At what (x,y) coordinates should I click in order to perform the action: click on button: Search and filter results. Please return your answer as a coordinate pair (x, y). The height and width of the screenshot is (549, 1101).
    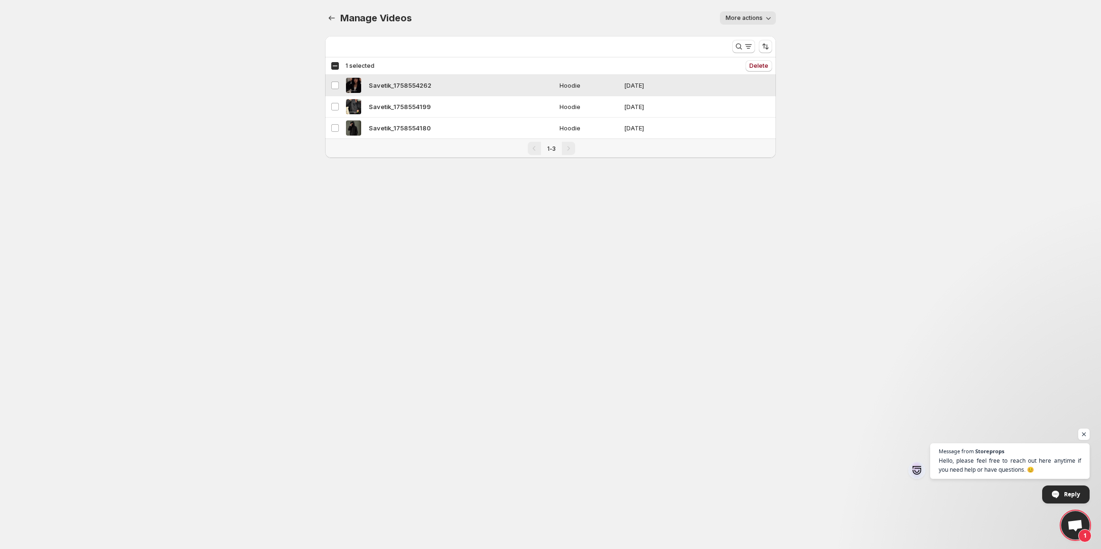
    Looking at the image, I should click on (743, 46).